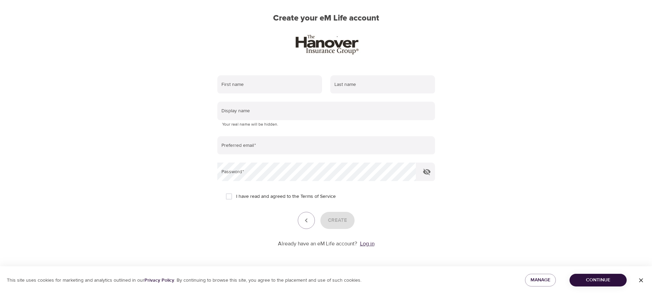  What do you see at coordinates (159, 280) in the screenshot?
I see `b: Privacy Policy` at bounding box center [159, 280].